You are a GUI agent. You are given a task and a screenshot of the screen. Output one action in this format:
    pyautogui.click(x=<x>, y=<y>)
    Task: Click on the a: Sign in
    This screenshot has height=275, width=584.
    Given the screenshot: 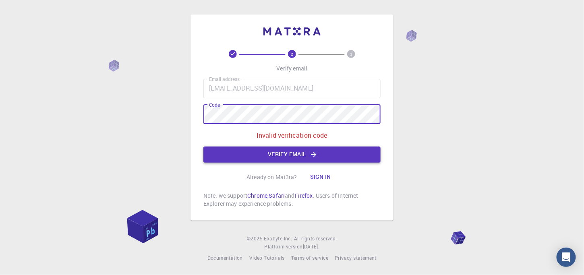 What is the action you would take?
    pyautogui.click(x=321, y=177)
    